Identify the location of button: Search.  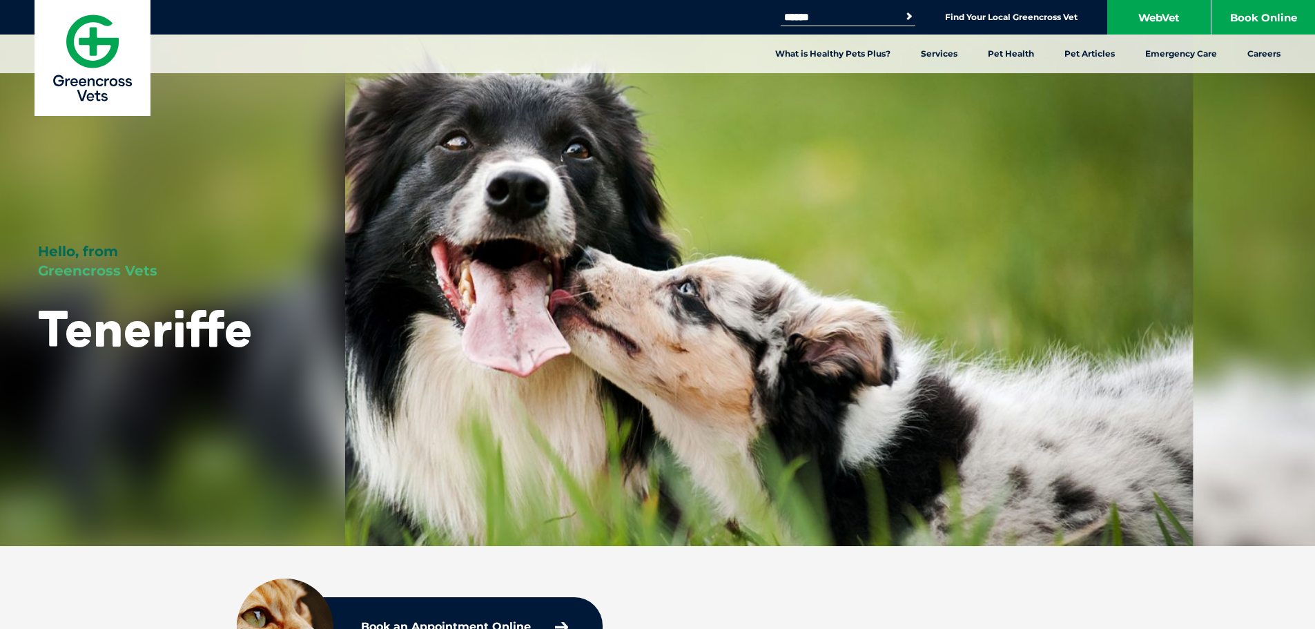
(909, 17).